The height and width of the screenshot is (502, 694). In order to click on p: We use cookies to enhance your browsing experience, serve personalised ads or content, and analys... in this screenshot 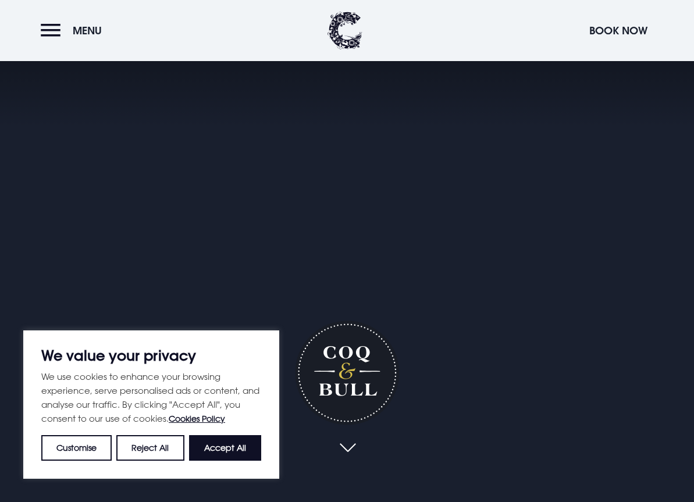, I will do `click(151, 397)`.